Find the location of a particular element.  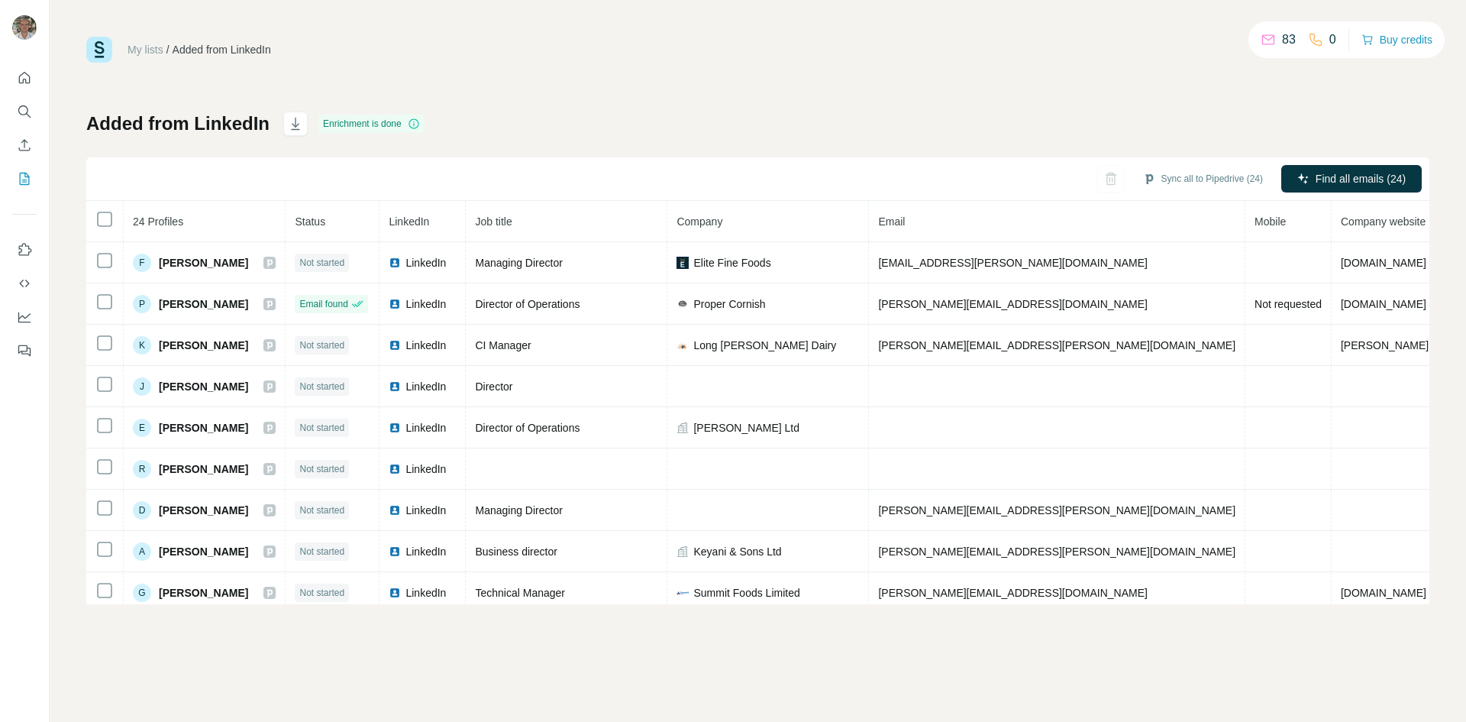

span: Keyani & Sons Ltd is located at coordinates (737, 551).